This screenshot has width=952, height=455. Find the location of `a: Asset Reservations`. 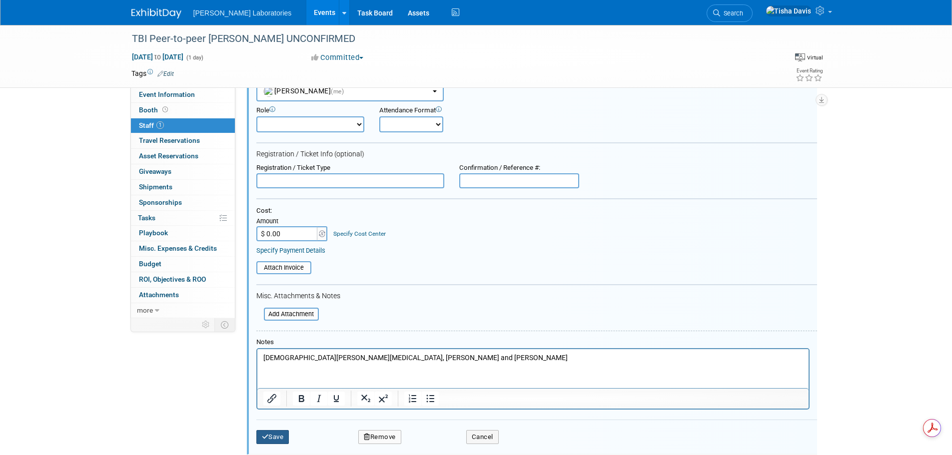

a: Asset Reservations is located at coordinates (183, 156).